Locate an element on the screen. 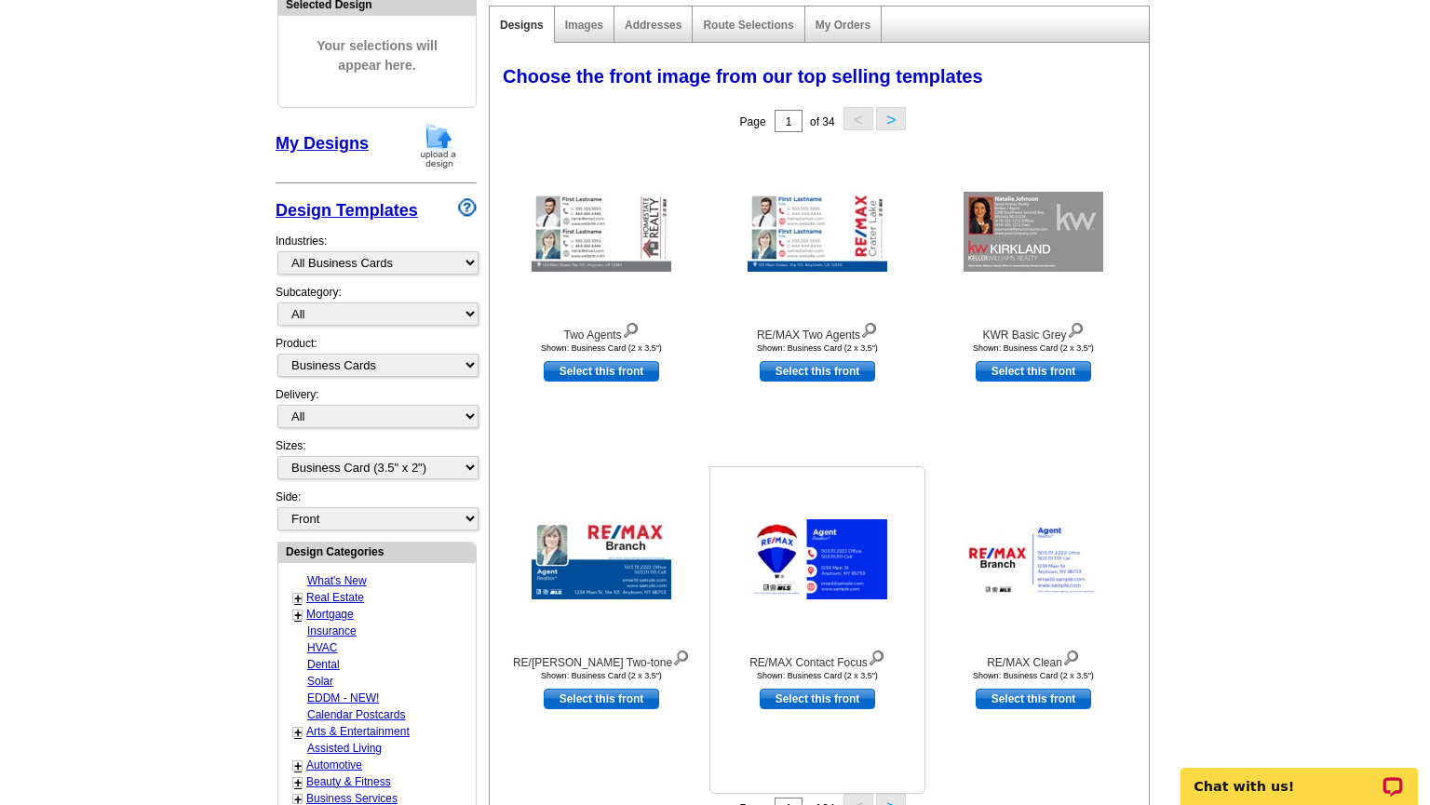 The height and width of the screenshot is (805, 1430). a: Beauty & Fitness is located at coordinates (348, 782).